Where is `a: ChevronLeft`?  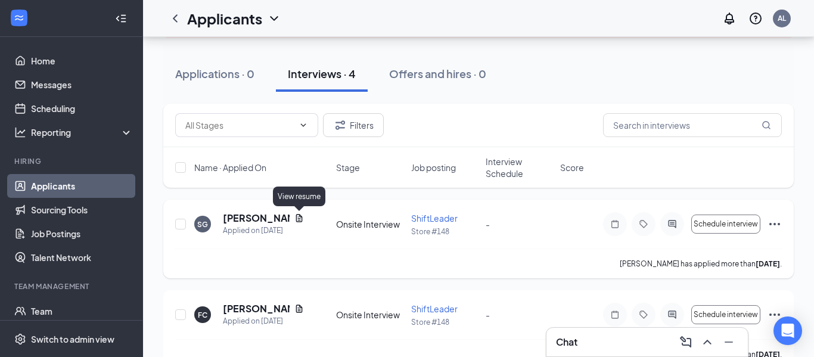
a: ChevronLeft is located at coordinates (175, 18).